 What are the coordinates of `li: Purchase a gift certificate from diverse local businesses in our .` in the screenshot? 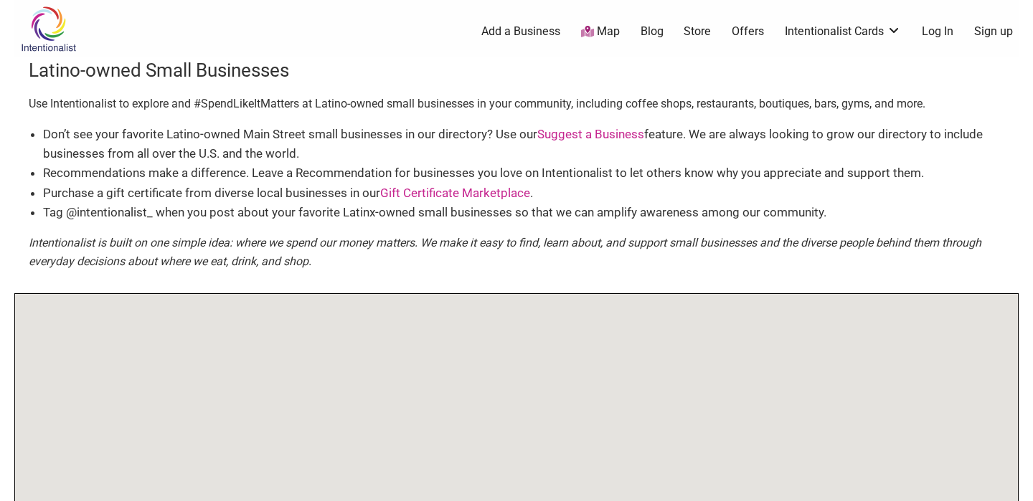 It's located at (524, 193).